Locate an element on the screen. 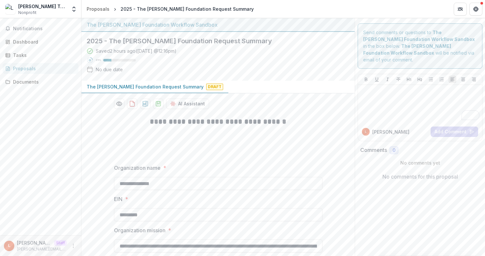 This screenshot has height=256, width=485. div: To enrich screen reader interactions, please activate Accessibility in Grammarly extension settings is located at coordinates (420, 104).